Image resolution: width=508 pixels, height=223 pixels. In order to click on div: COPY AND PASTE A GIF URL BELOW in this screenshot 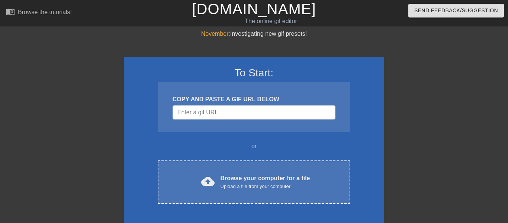, I will do `click(254, 99)`.